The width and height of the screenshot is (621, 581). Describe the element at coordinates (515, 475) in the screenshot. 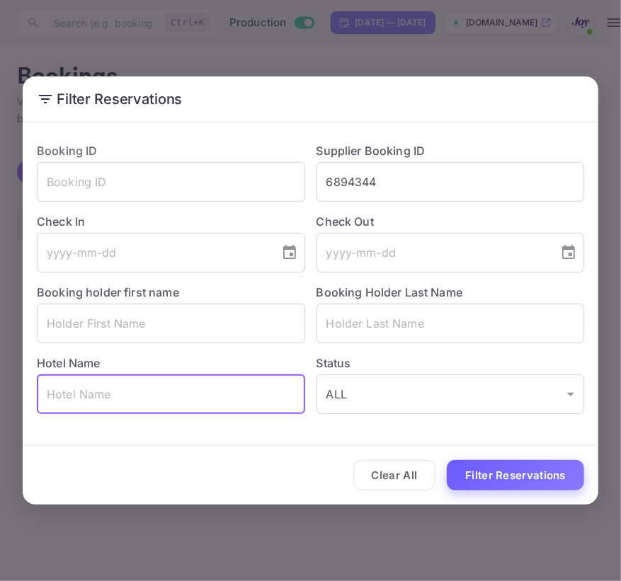

I see `button: Filter Reservations` at that location.